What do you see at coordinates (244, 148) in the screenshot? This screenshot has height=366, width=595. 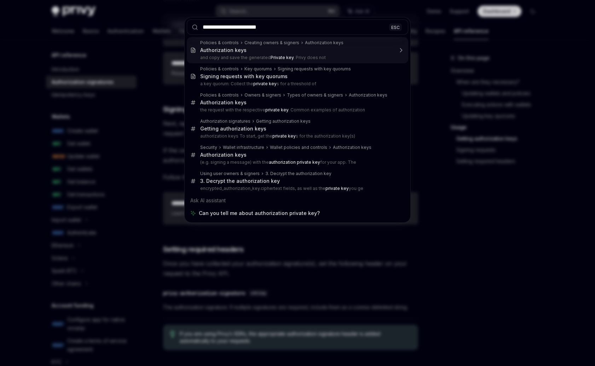 I see `div: Wallet infrastructure` at bounding box center [244, 148].